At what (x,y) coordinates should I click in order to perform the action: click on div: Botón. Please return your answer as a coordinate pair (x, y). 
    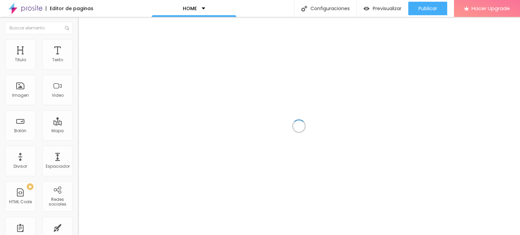
    Looking at the image, I should click on (20, 131).